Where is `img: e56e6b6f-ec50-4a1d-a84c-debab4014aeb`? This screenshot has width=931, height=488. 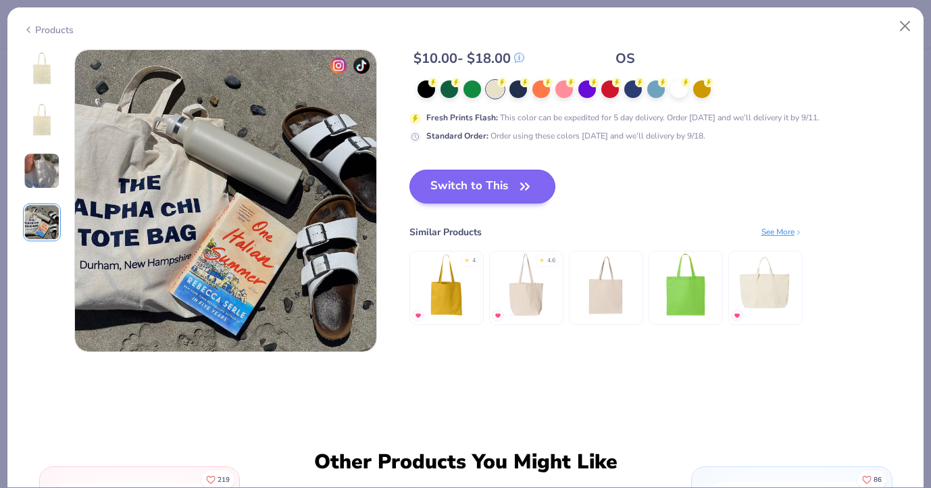 img: e56e6b6f-ec50-4a1d-a84c-debab4014aeb is located at coordinates (226, 201).